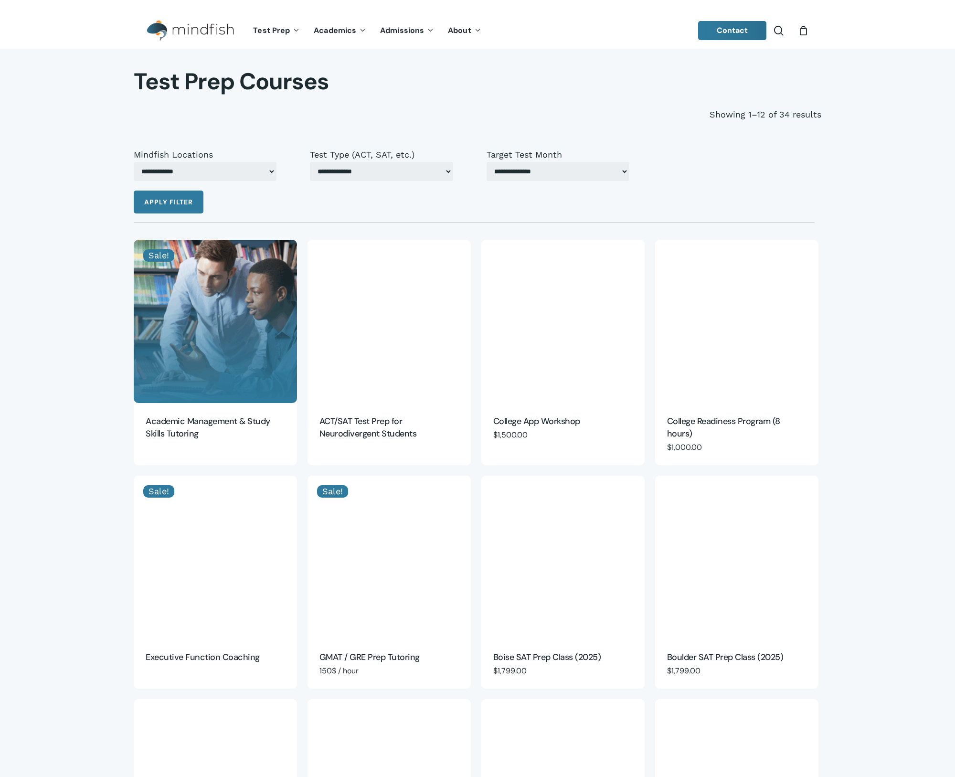 This screenshot has width=955, height=777. Describe the element at coordinates (381, 155) in the screenshot. I see `label: Test Type (ACT, SAT, etc.)` at that location.